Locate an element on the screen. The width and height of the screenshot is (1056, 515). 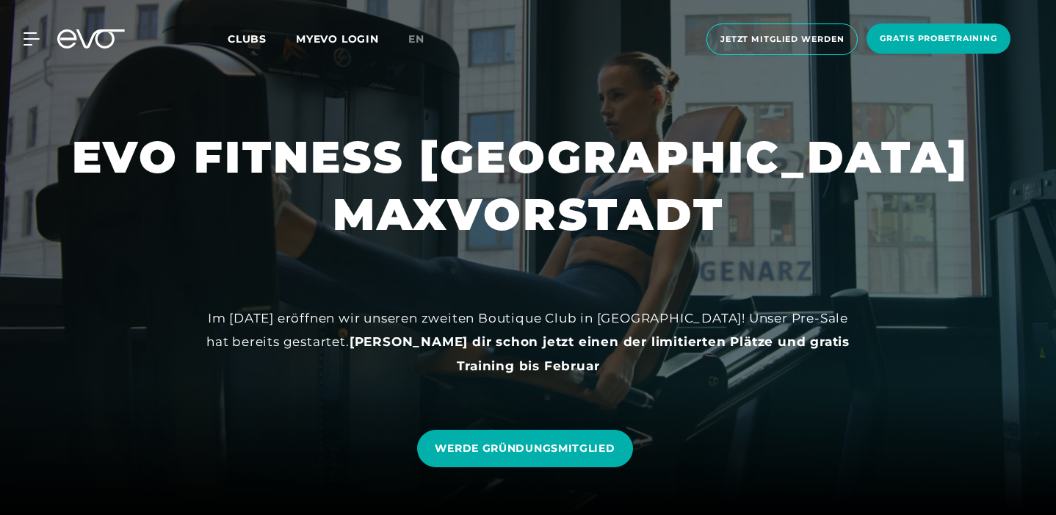
a: Gratis Probetraining is located at coordinates (938, 39).